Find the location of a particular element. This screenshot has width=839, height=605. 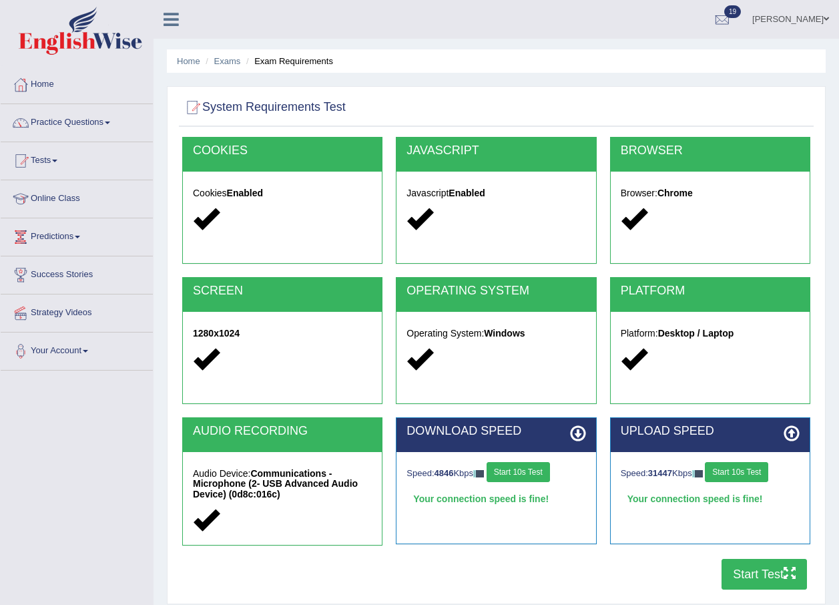

h5: Audio Device: is located at coordinates (282, 484).